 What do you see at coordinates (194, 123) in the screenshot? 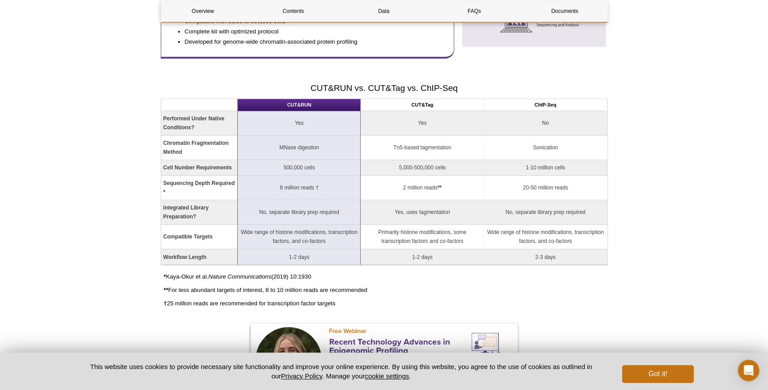
I see `strong: Performed Under Native Conditions?` at bounding box center [194, 123].